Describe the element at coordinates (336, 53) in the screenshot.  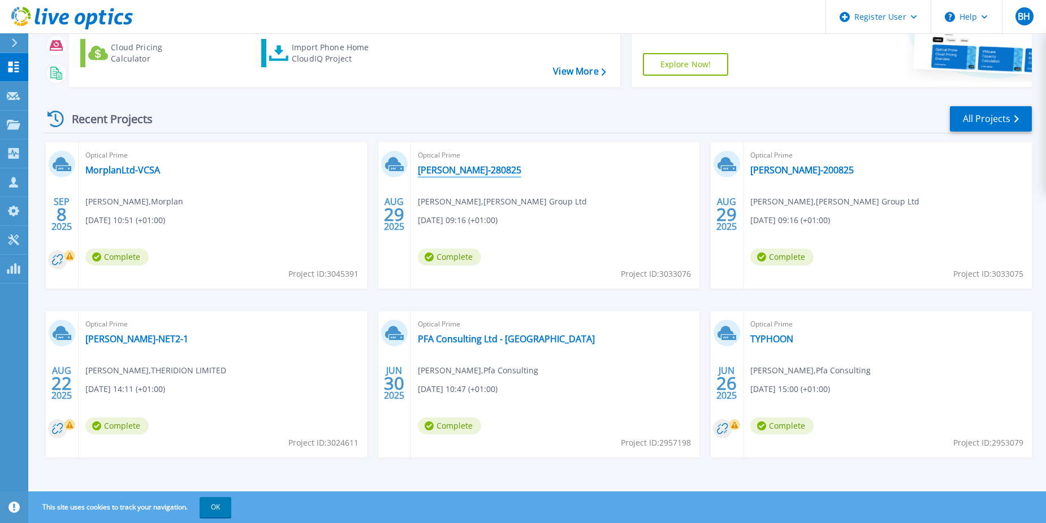
I see `div: Import Phone Home CloudIQ Project` at that location.